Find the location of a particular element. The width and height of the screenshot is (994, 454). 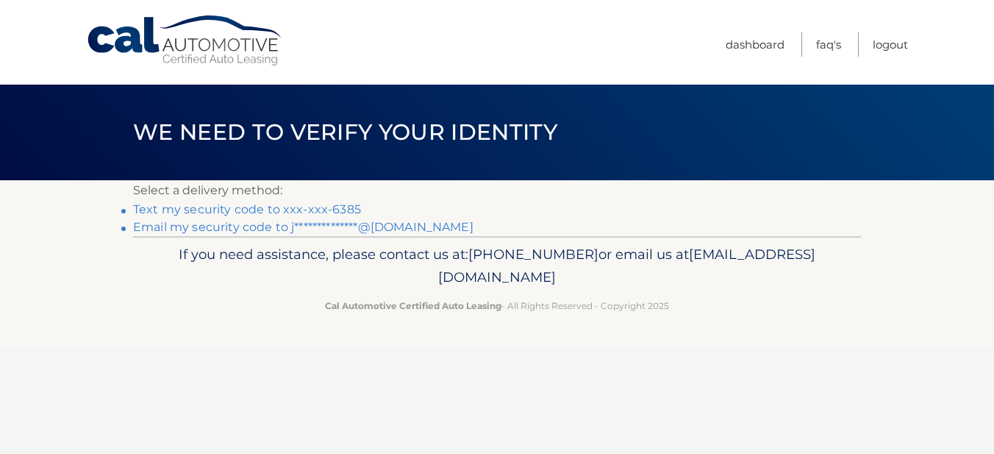

p: Select a delivery method: is located at coordinates (497, 190).